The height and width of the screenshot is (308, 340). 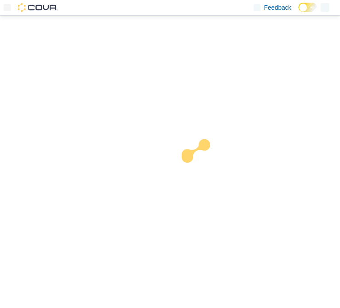 I want to click on span: Feedback, so click(x=277, y=8).